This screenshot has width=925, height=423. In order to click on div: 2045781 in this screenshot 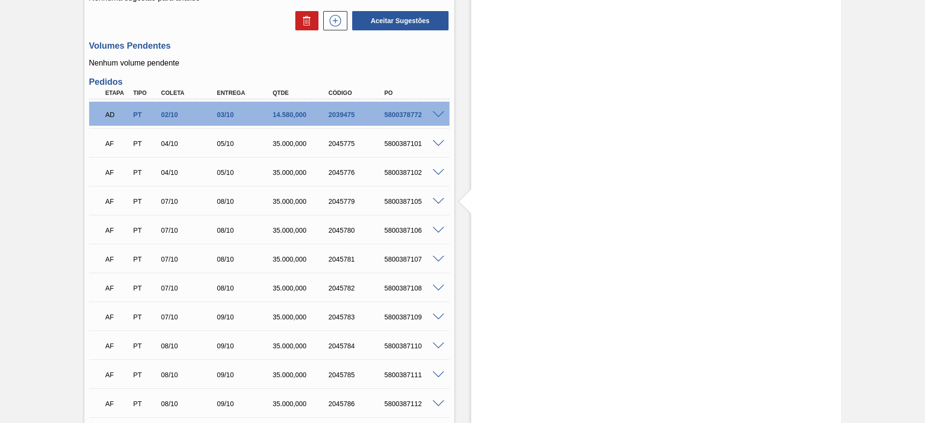, I will do `click(357, 259)`.